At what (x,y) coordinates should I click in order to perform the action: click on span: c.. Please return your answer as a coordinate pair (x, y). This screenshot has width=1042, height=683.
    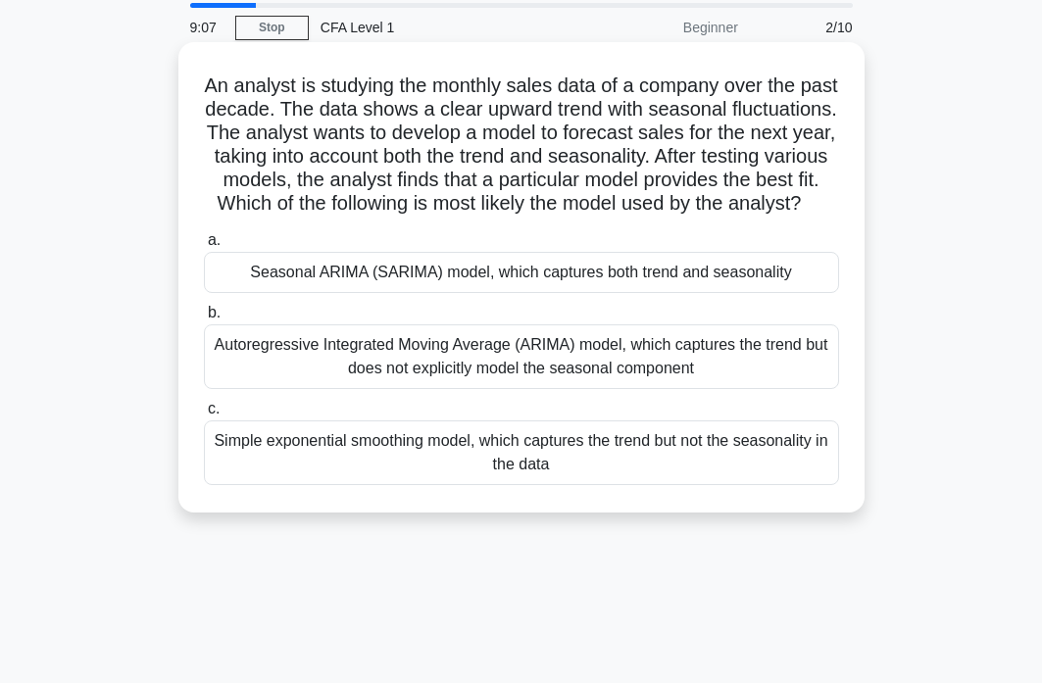
    Looking at the image, I should click on (214, 408).